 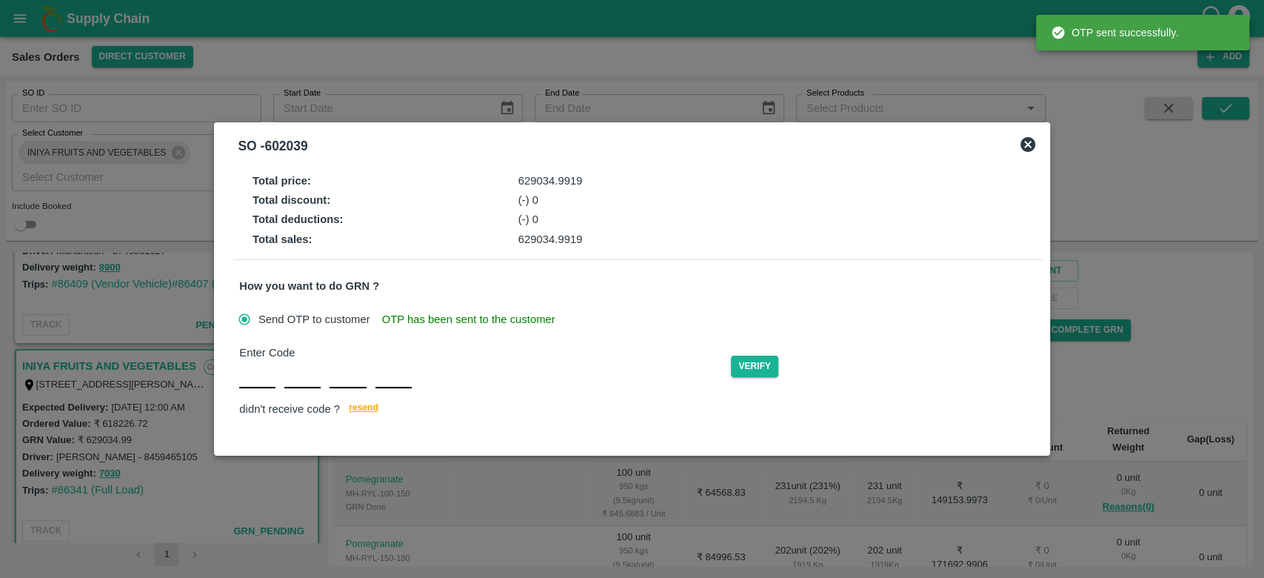 I want to click on strong: Total sales :, so click(x=282, y=239).